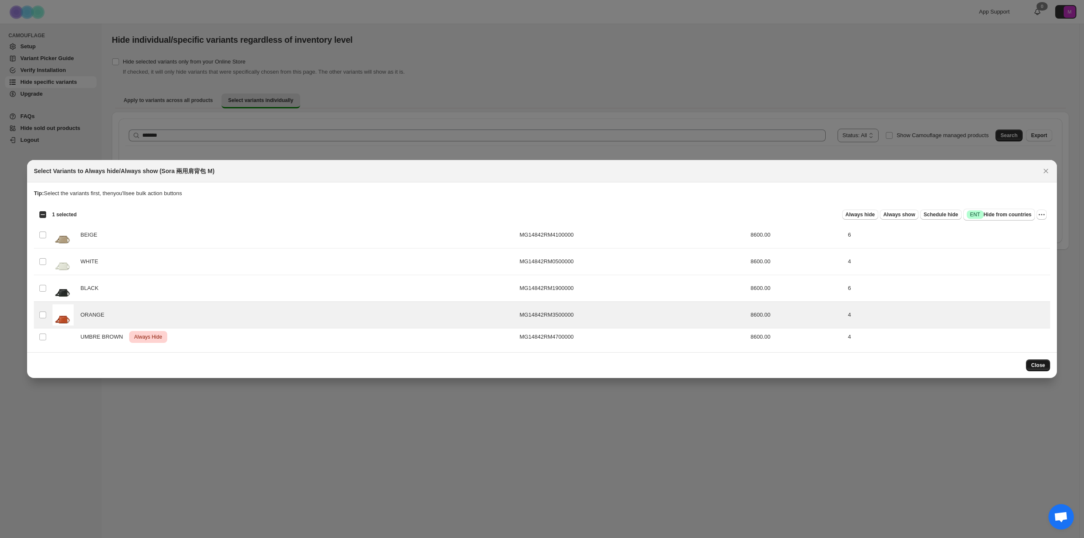 Image resolution: width=1084 pixels, height=538 pixels. What do you see at coordinates (63, 315) in the screenshot?
I see `img: MG14842_RM35_color_01_2fa0d11f-e31f-48c1-8e50-5147a1dc64b3.webp` at bounding box center [63, 315].